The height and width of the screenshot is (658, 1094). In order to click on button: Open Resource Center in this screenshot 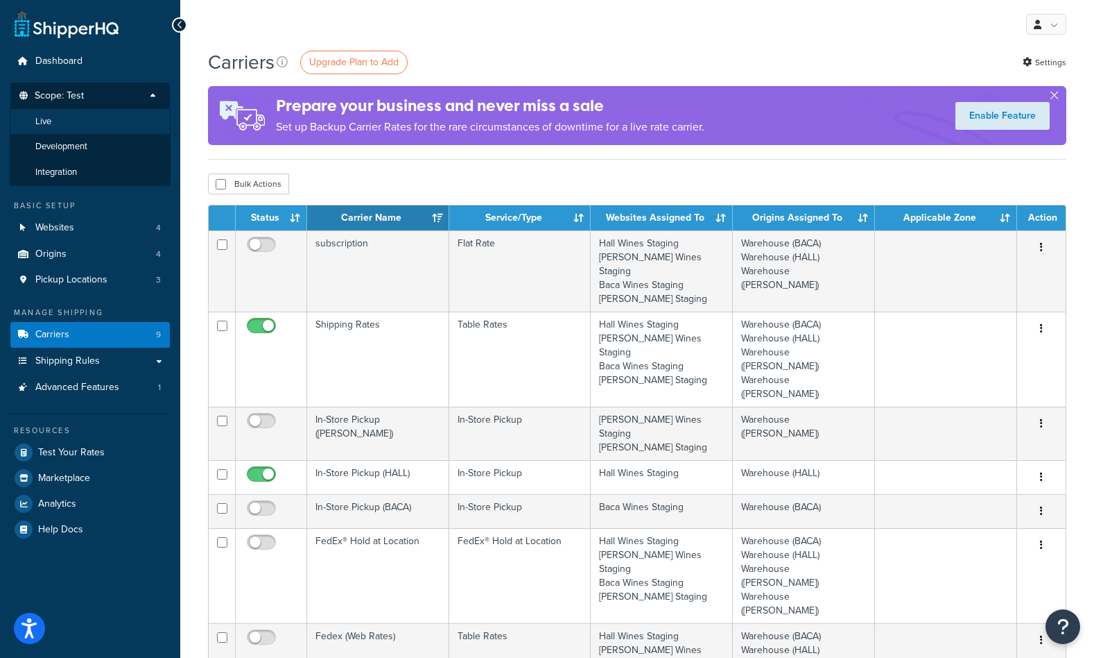, I will do `click(1063, 626)`.